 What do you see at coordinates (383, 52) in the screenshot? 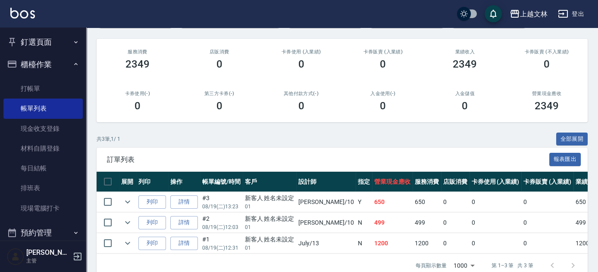
I see `h2: 卡券販賣 (入業績)` at bounding box center [383, 52].